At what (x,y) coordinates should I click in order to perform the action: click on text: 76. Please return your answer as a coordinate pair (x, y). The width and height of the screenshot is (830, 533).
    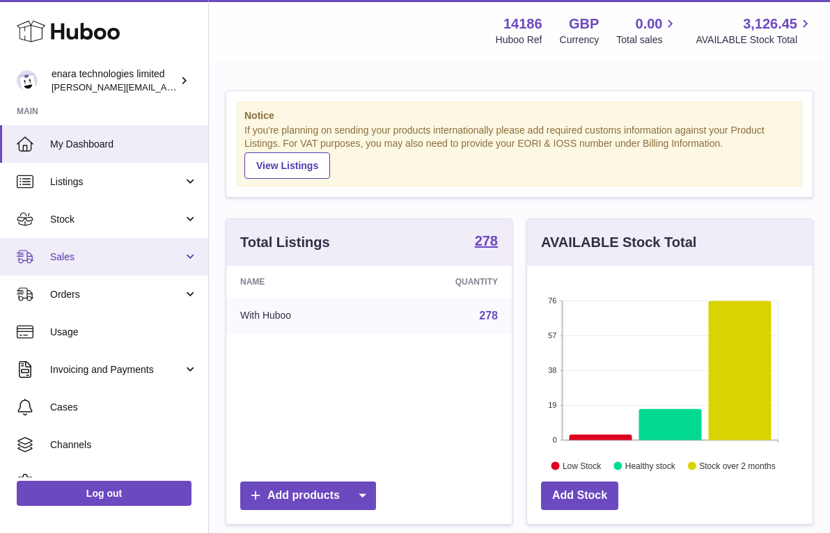
    Looking at the image, I should click on (552, 301).